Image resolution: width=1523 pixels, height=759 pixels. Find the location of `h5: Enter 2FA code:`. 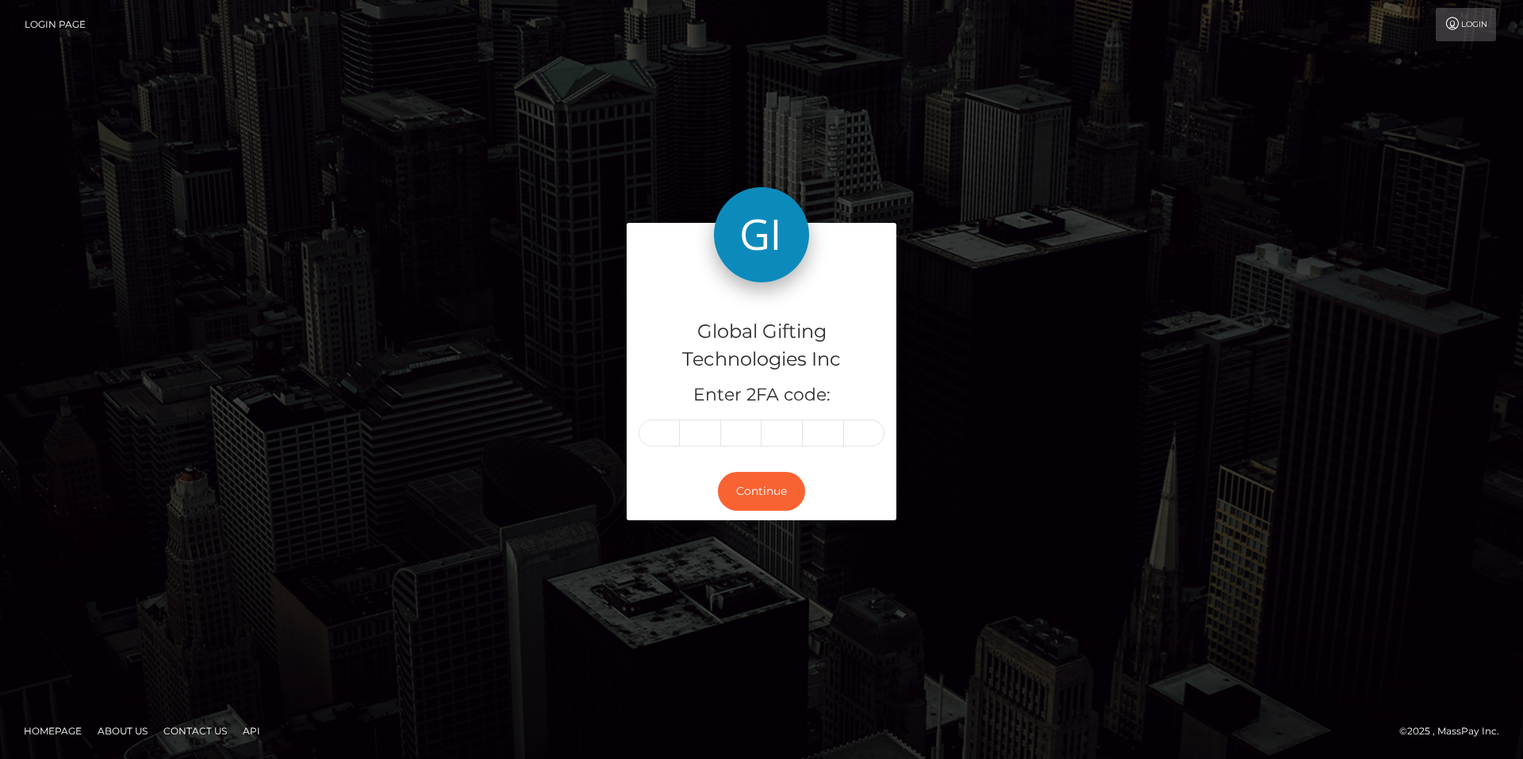

h5: Enter 2FA code: is located at coordinates (761, 395).